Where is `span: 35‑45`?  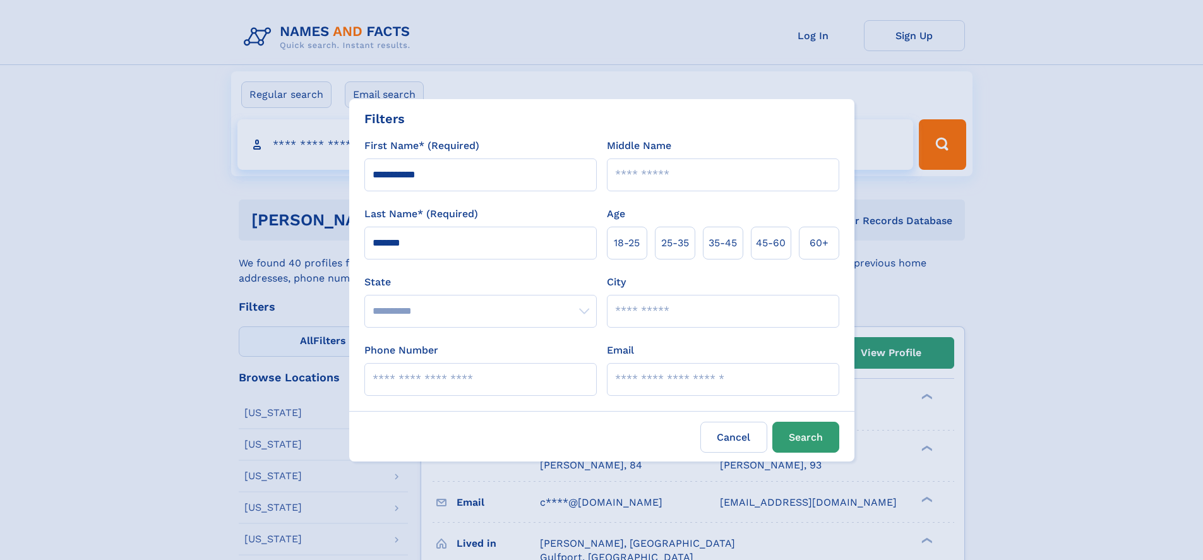 span: 35‑45 is located at coordinates (723, 243).